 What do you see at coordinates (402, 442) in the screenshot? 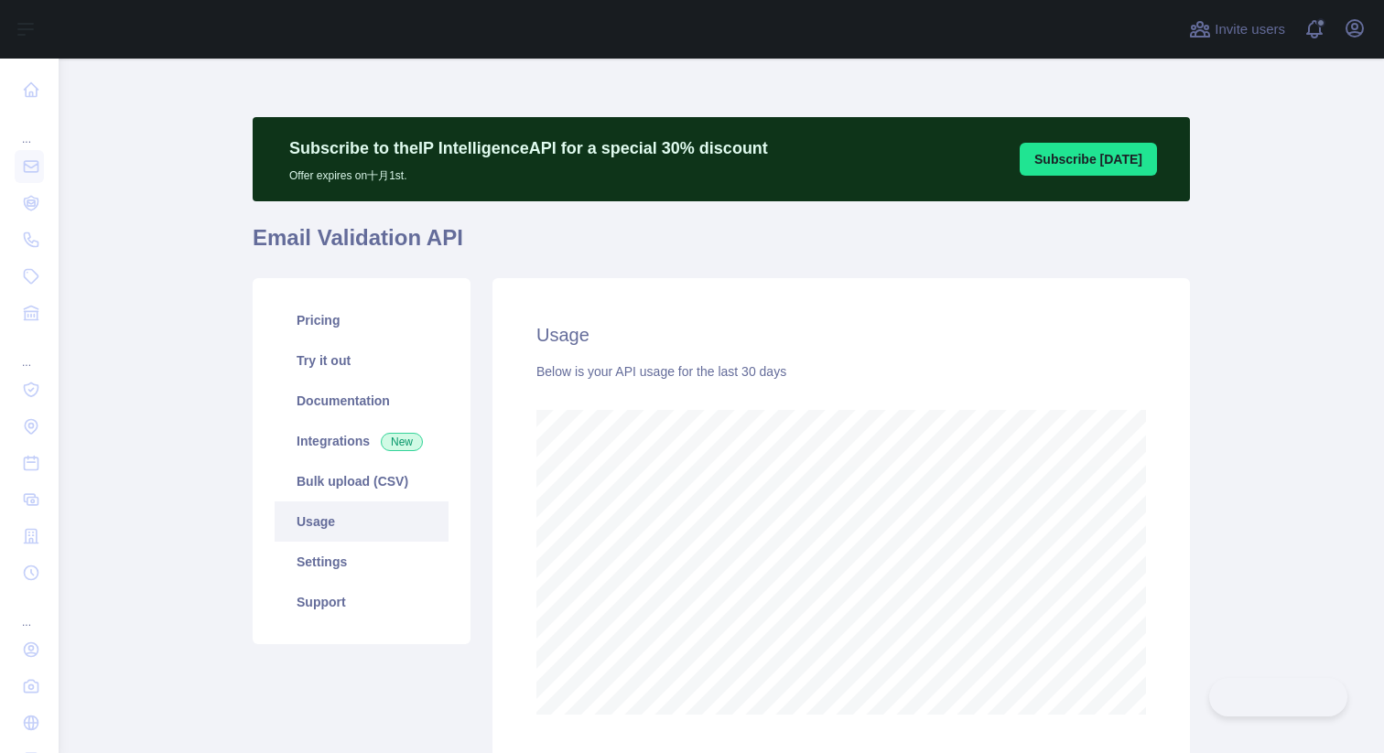
I see `span: New` at bounding box center [402, 442].